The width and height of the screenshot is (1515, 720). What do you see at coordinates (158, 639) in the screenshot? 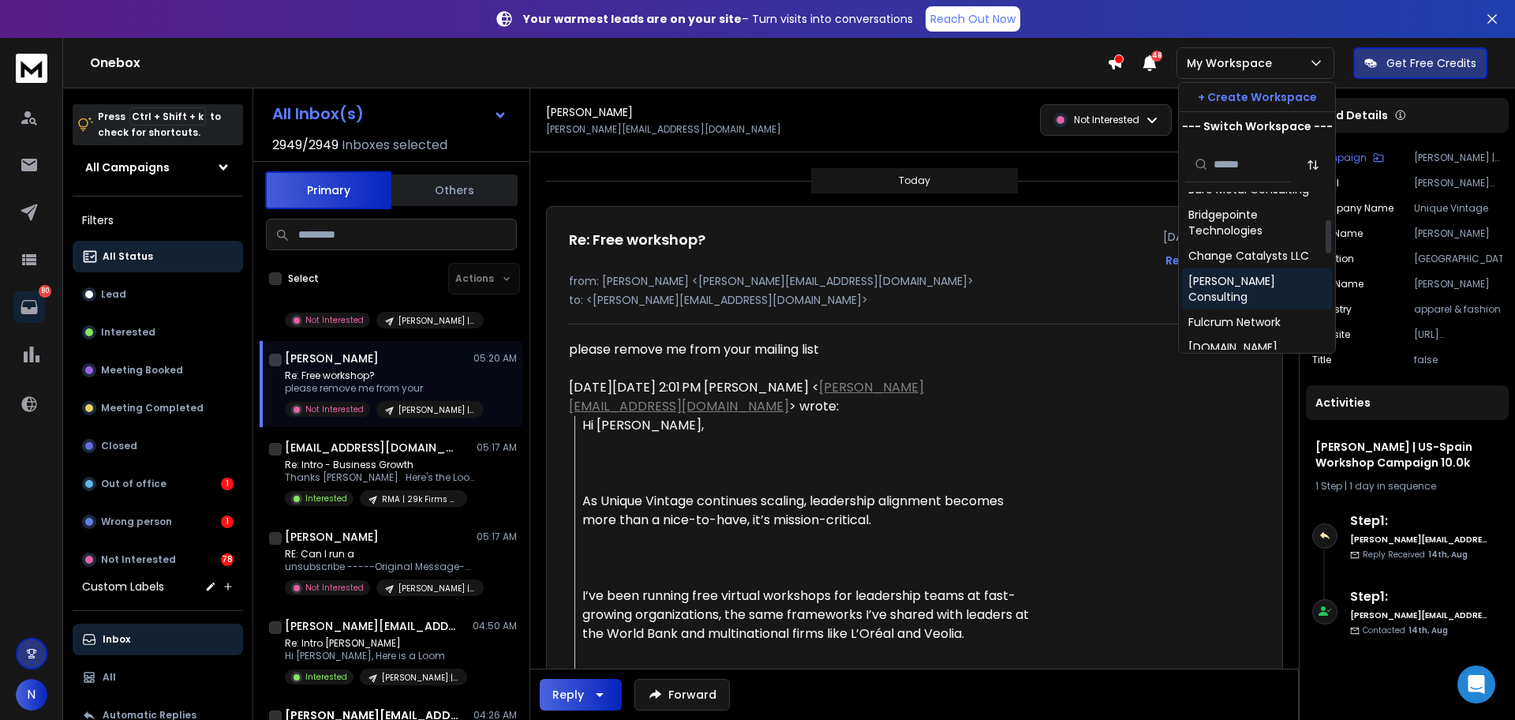
I see `button: Inbox` at bounding box center [158, 639].